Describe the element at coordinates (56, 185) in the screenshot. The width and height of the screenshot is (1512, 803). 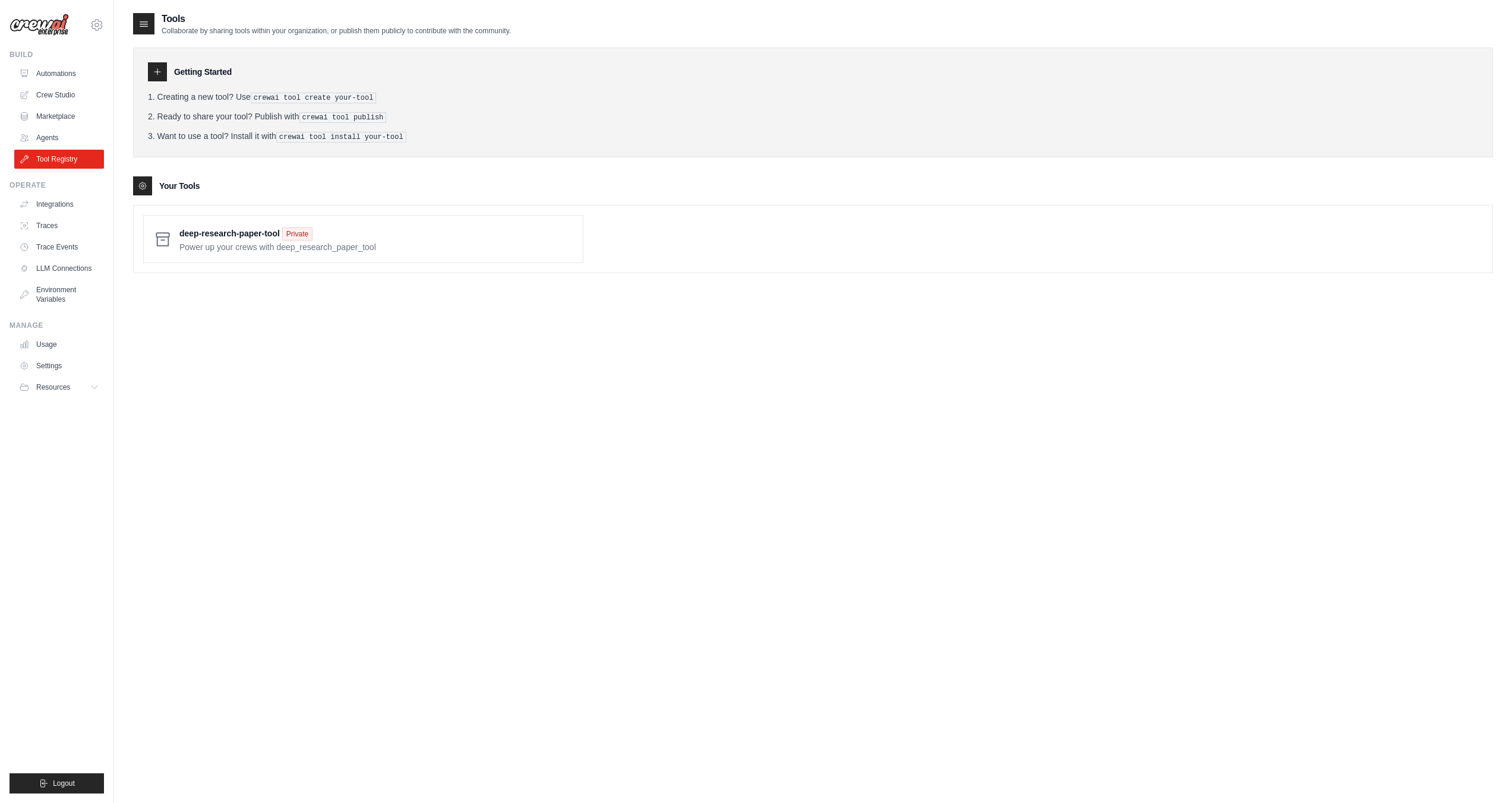
I see `div: Operate` at that location.